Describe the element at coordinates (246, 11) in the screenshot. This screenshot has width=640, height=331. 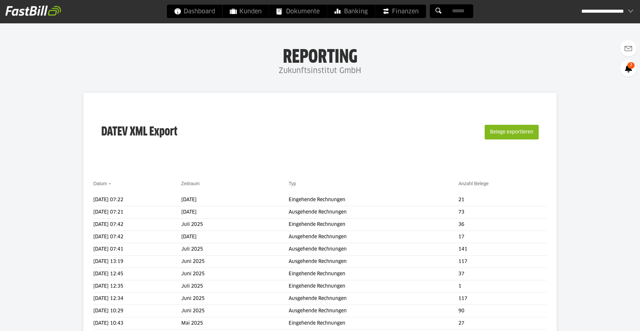
I see `span: Kunden` at that location.